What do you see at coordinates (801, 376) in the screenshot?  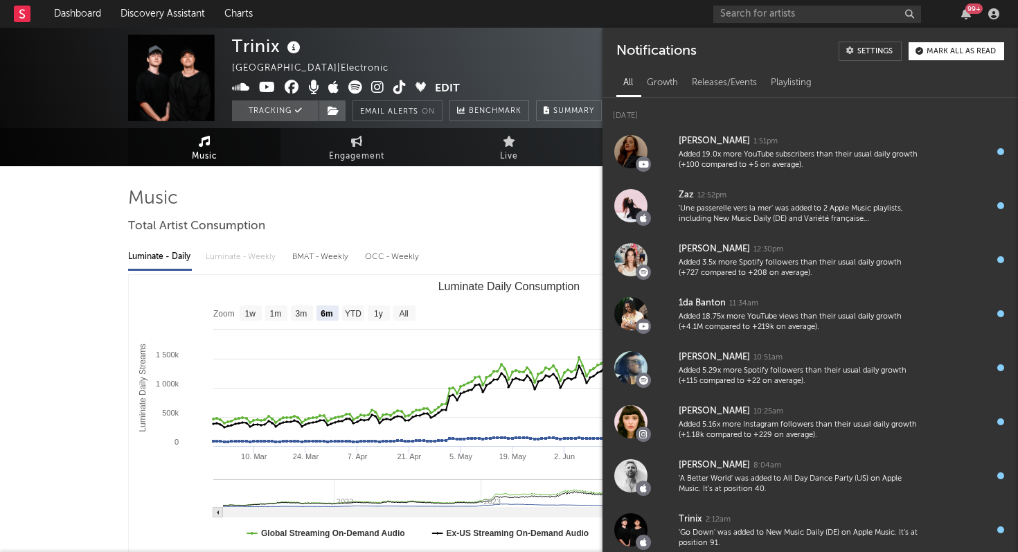 I see `div: Added 5.29x more Spotify followers than their usual daily growth (+115 compared to +22 on average).` at bounding box center [801, 376].